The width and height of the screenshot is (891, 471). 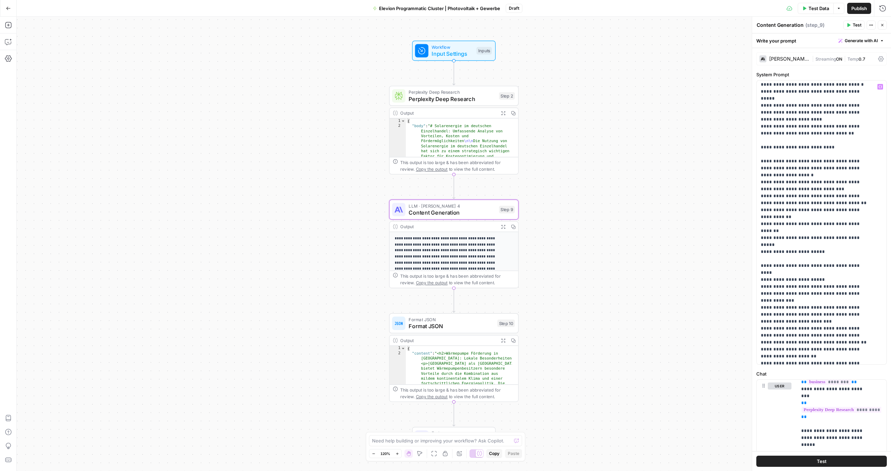 I want to click on span: Copy, so click(x=494, y=453).